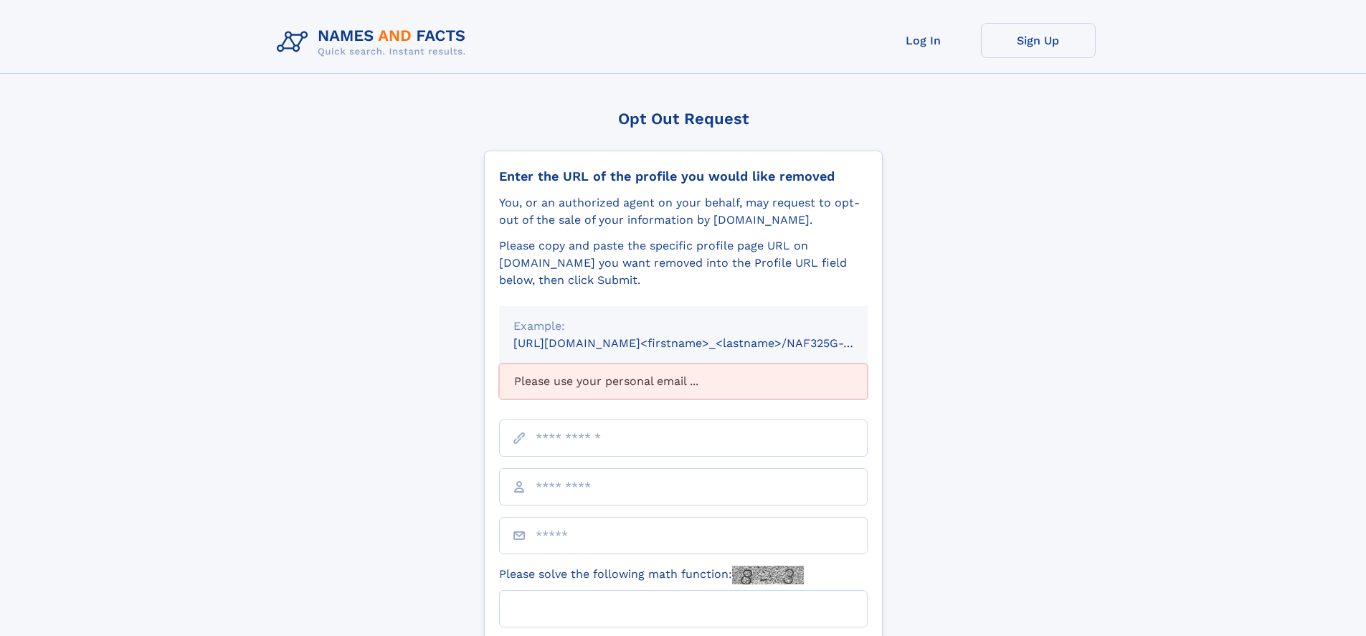  I want to click on img: Logo Names and Facts, so click(374, 42).